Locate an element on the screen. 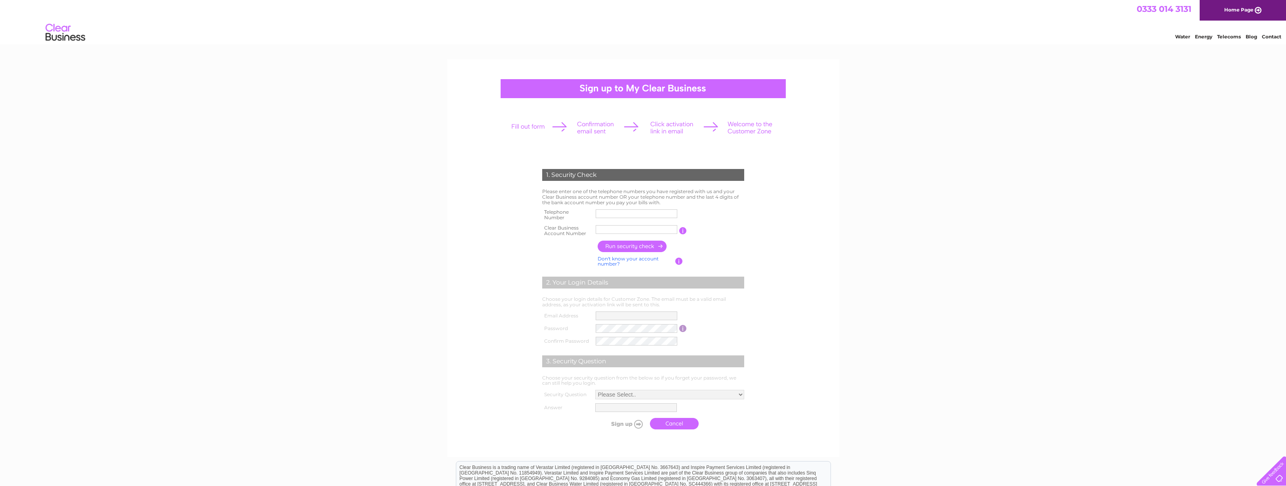  a: Water is located at coordinates (1182, 36).